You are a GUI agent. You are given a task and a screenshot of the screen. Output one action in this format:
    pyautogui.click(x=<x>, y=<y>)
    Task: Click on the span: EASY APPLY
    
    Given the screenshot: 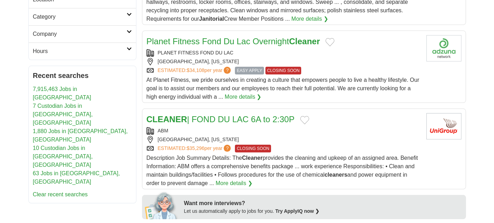 What is the action you would take?
    pyautogui.click(x=249, y=70)
    